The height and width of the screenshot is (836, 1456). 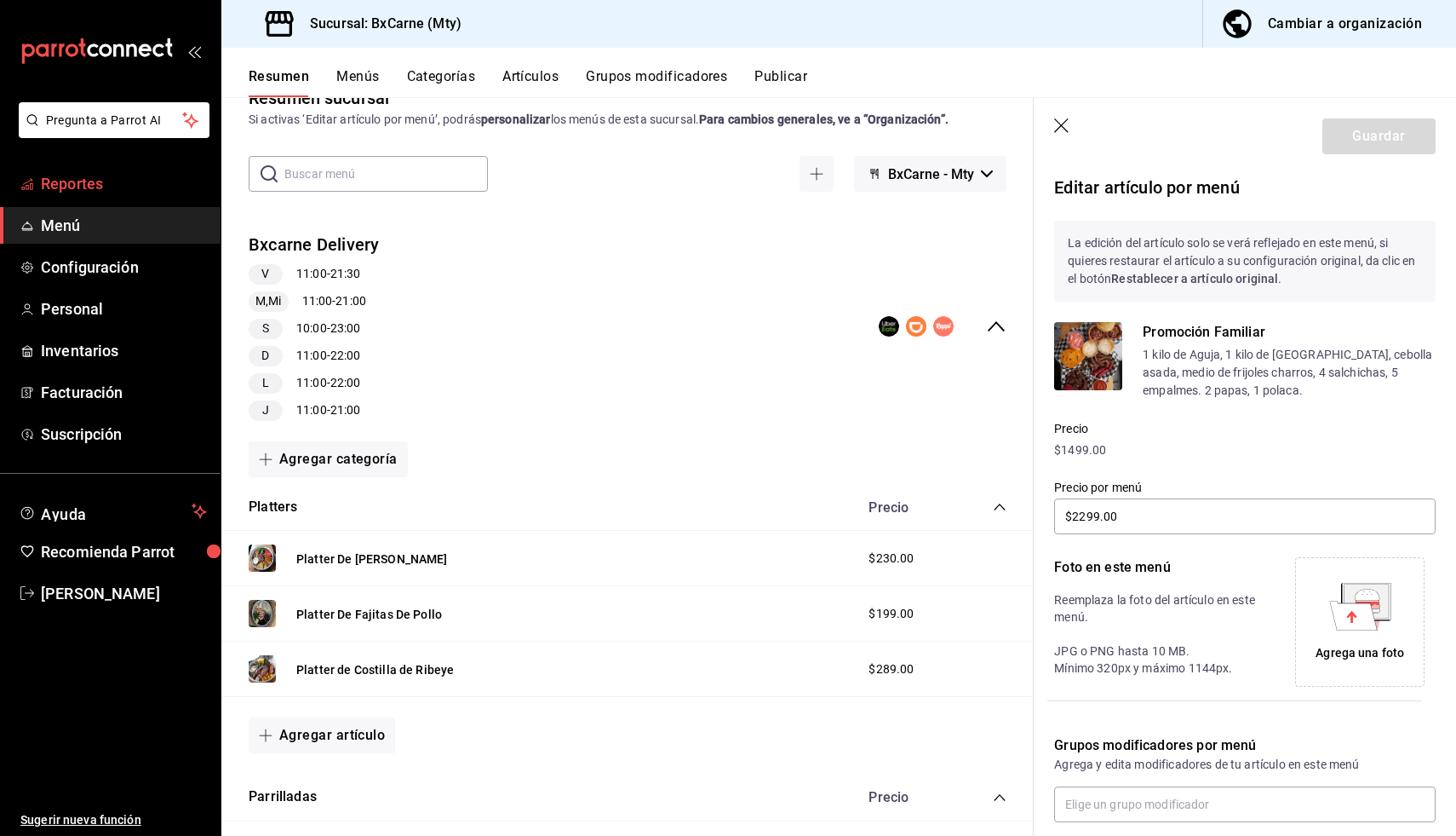 What do you see at coordinates (516, 120) in the screenshot?
I see `strong: personalizar` at bounding box center [516, 120].